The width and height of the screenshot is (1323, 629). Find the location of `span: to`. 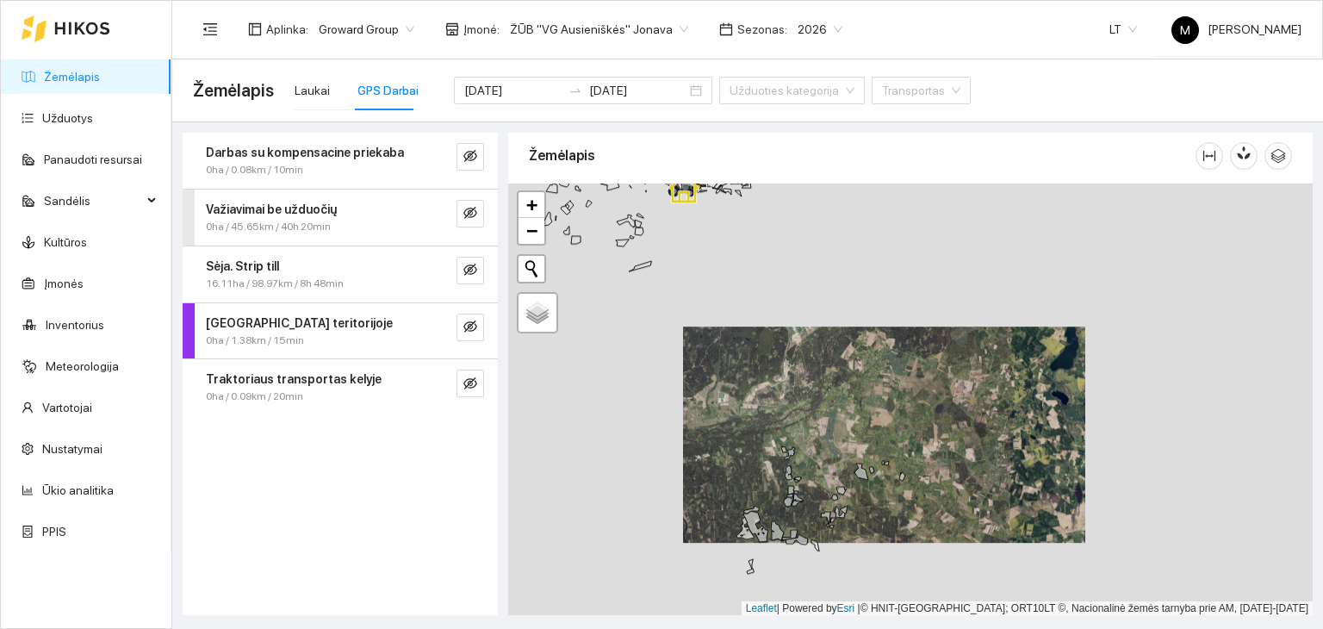

span: to is located at coordinates (575, 90).